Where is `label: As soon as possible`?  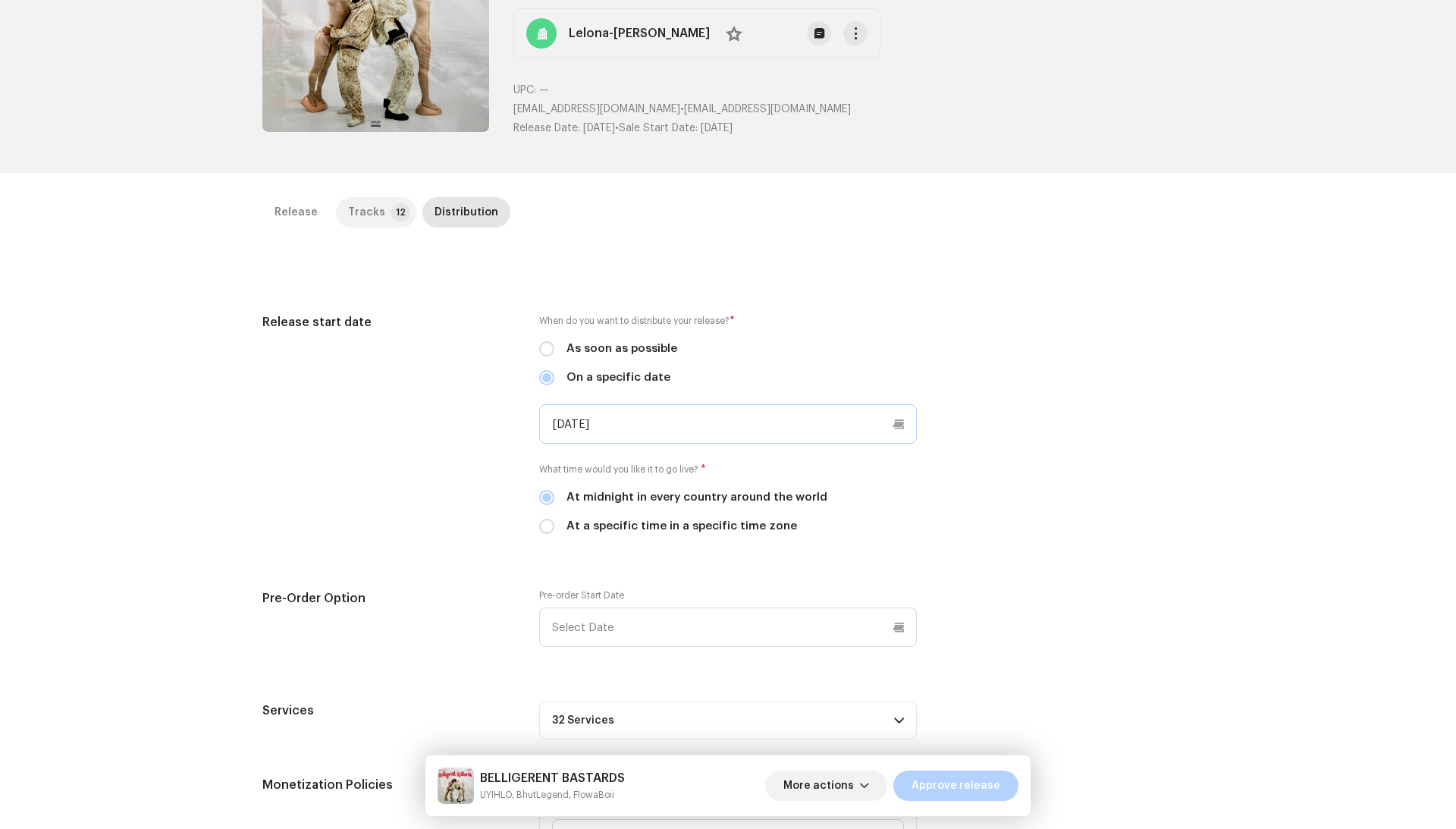
label: As soon as possible is located at coordinates (622, 349).